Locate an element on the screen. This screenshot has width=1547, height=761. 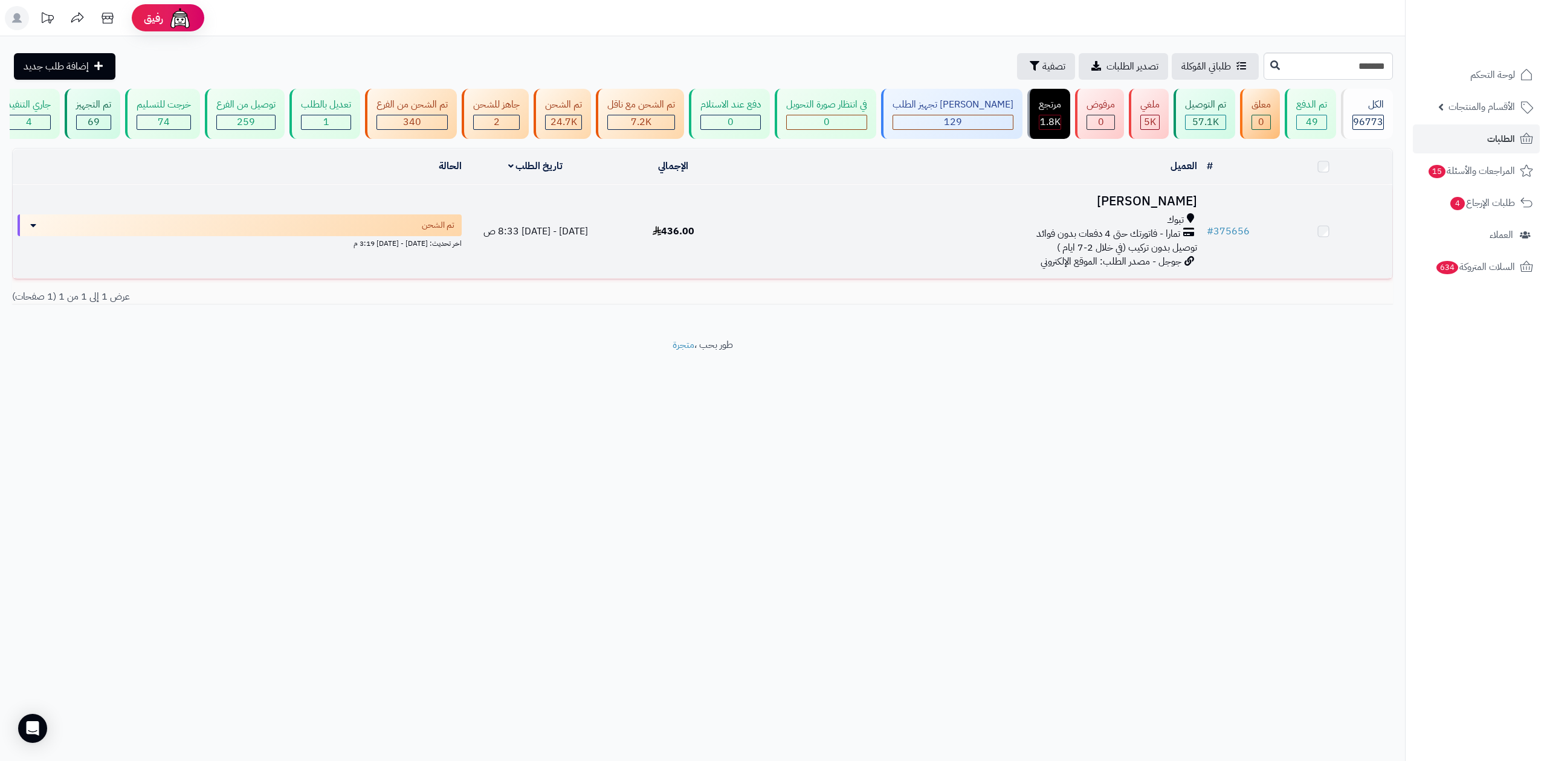
a: تم التجهيز 69 is located at coordinates (92, 114).